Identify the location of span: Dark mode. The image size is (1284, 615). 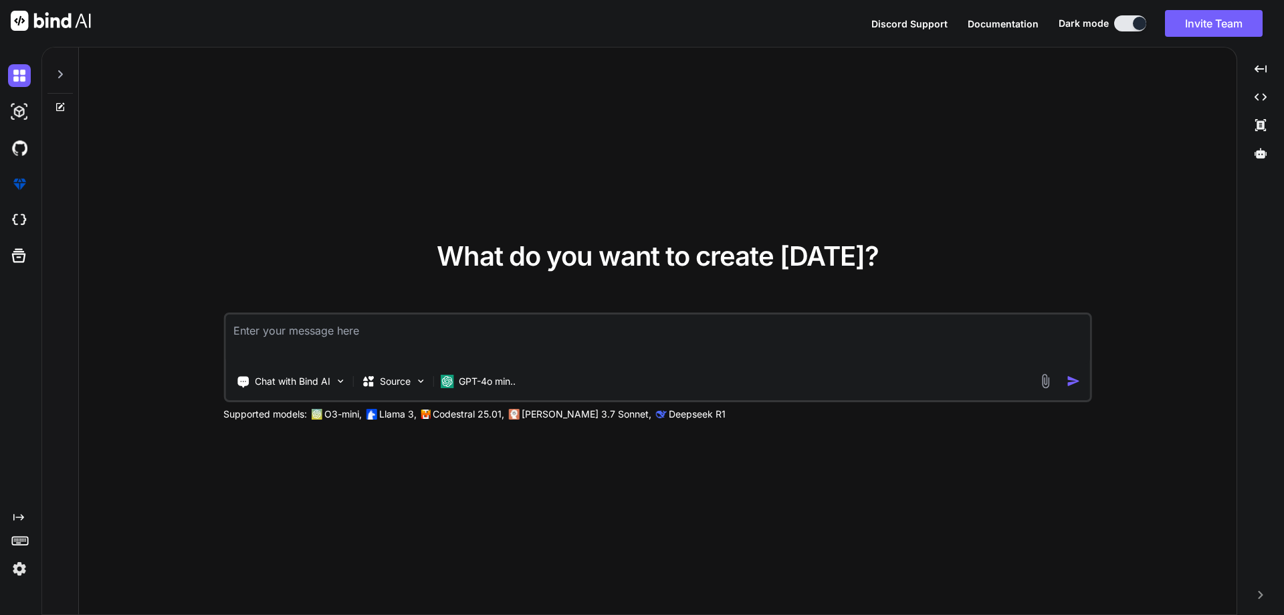
(1083, 23).